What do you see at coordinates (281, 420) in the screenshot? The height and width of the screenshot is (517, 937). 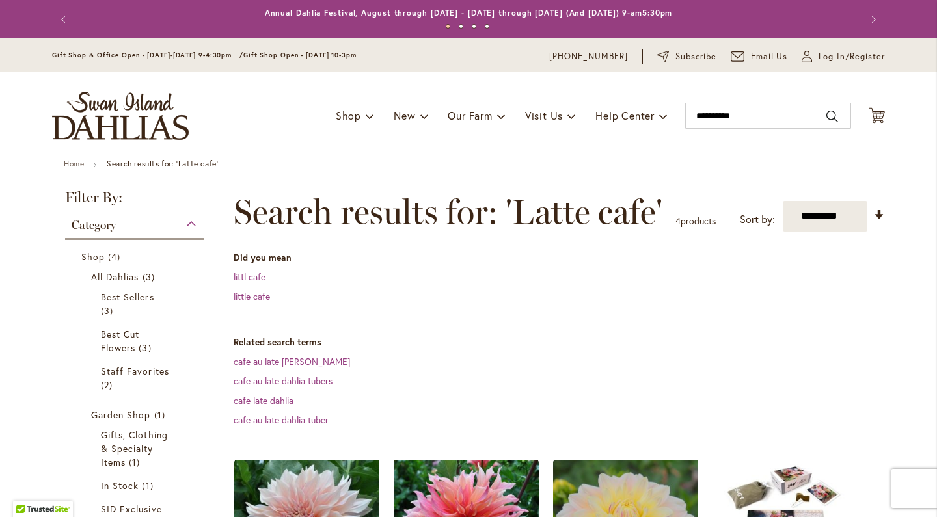 I see `a: cafe au late dahlia tuber` at bounding box center [281, 420].